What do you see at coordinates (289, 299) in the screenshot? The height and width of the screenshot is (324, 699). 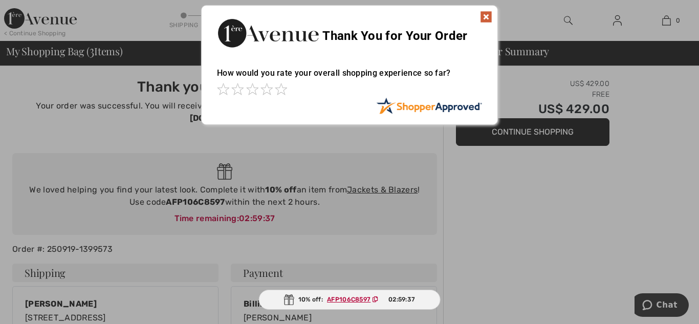 I see `img: Gift.svg` at bounding box center [289, 299].